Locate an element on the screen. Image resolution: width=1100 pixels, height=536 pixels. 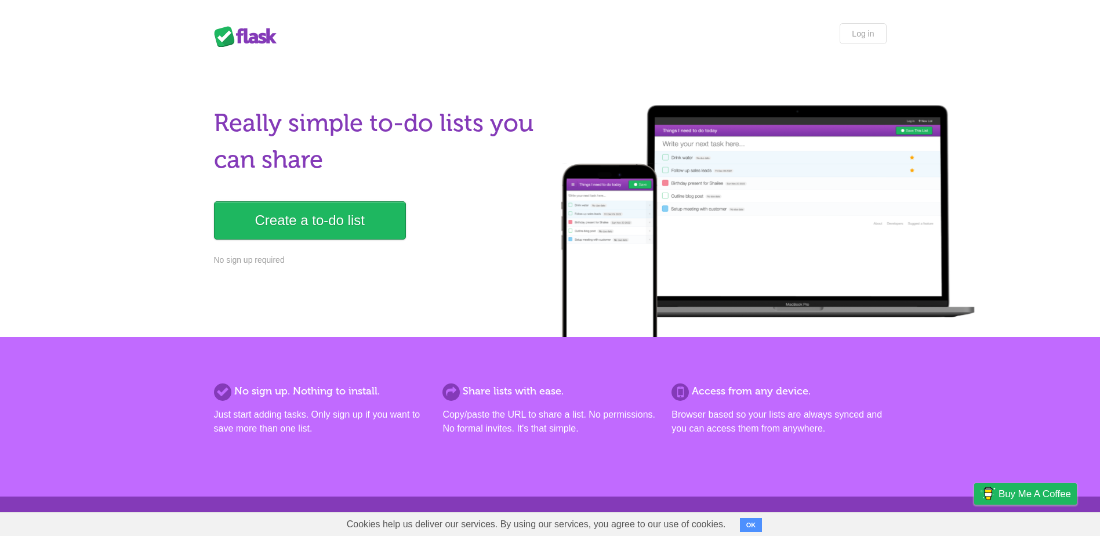
span: Buy me a coffee is located at coordinates (1035, 494).